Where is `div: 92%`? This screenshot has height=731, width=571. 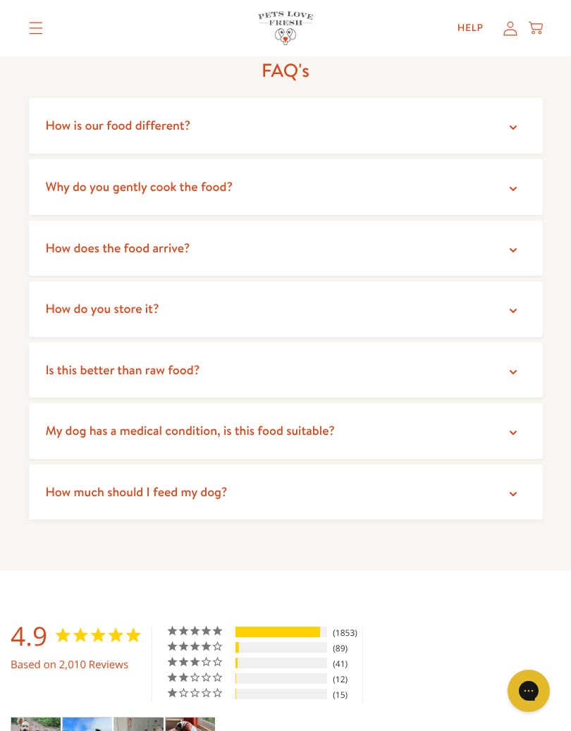 div: 92% is located at coordinates (278, 631).